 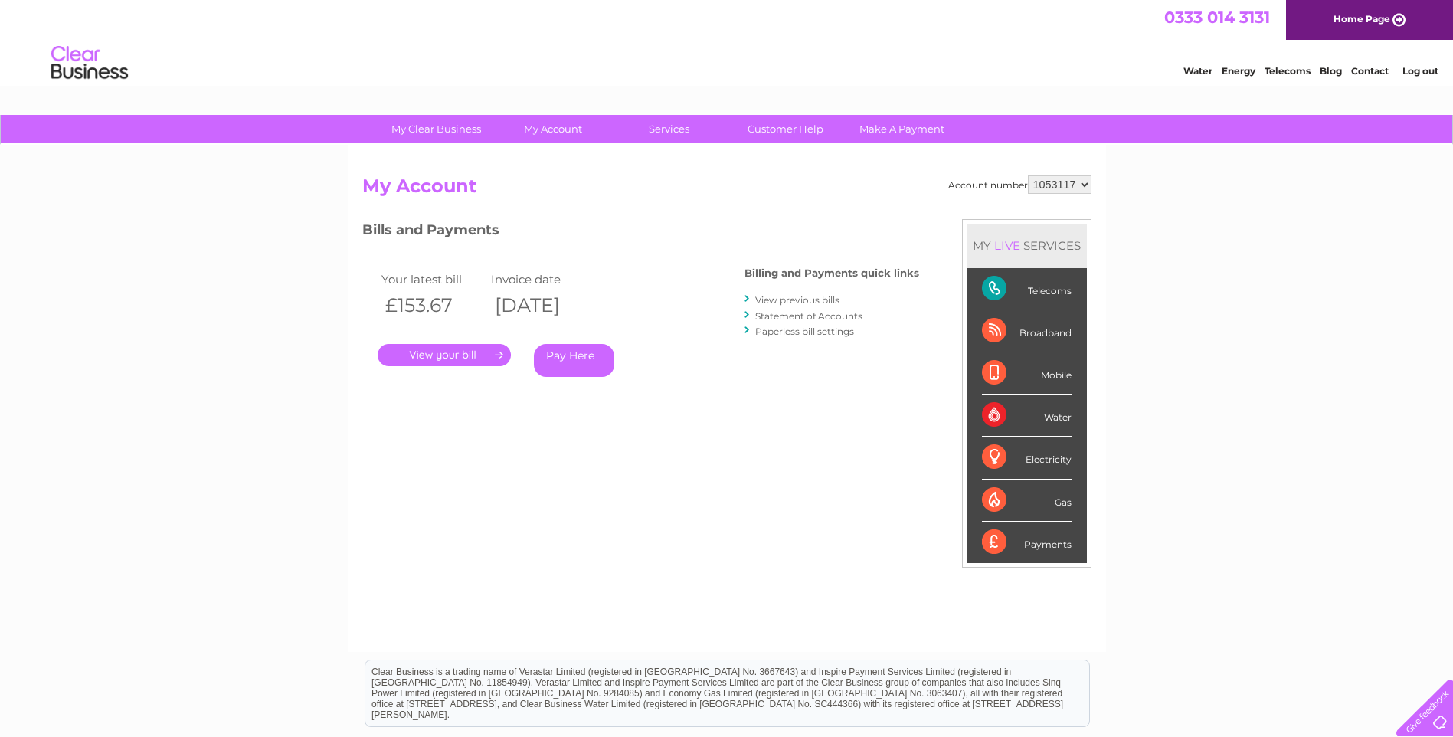 I want to click on a: Services, so click(x=669, y=129).